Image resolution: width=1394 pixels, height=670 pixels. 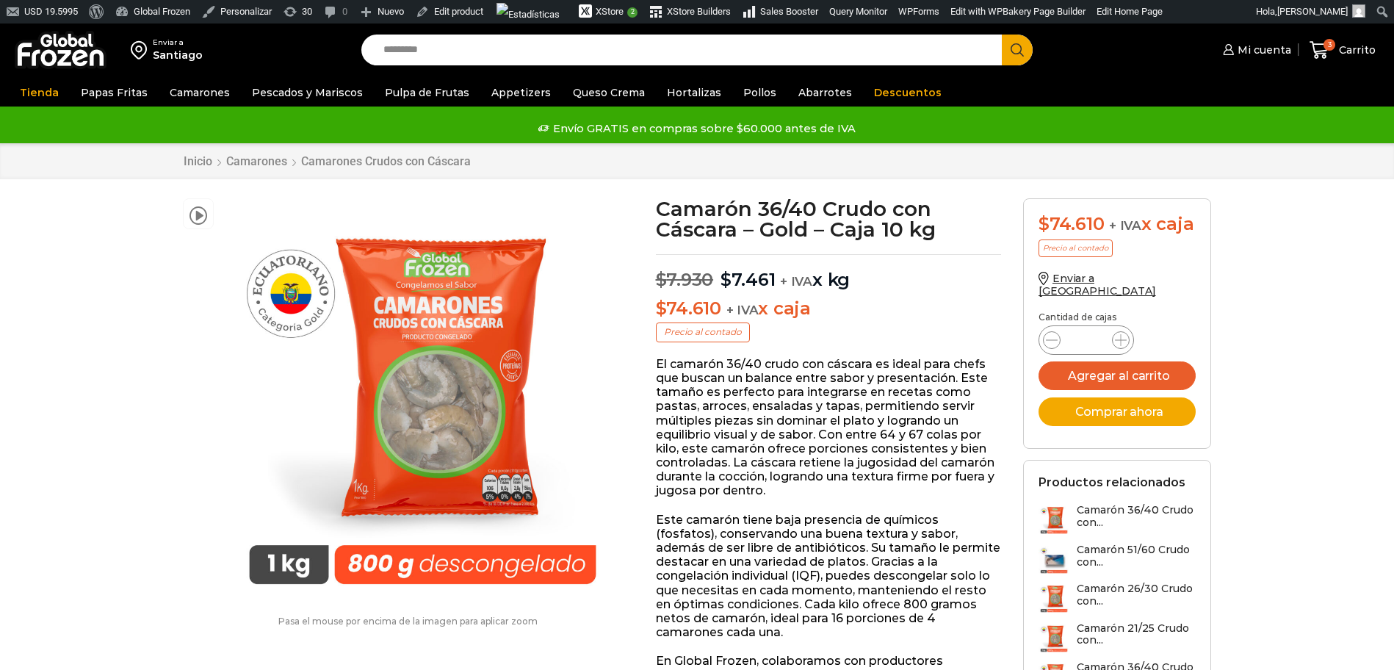 What do you see at coordinates (828, 576) in the screenshot?
I see `p: Este camarón tiene baja presencia de químicos (fosfatos), conservando una buena textura y sabor, ...` at bounding box center [828, 576].